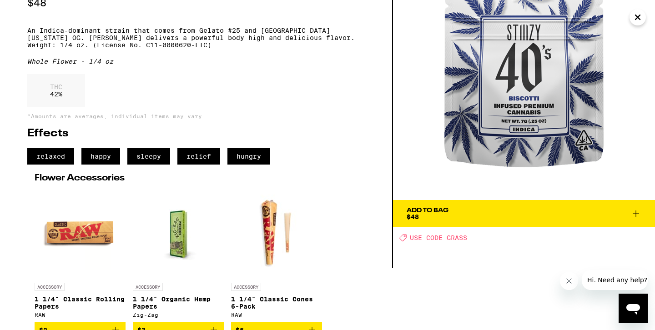  Describe the element at coordinates (80, 233) in the screenshot. I see `img: RAW - 1 1/4" Classic Rolling Papers` at that location.